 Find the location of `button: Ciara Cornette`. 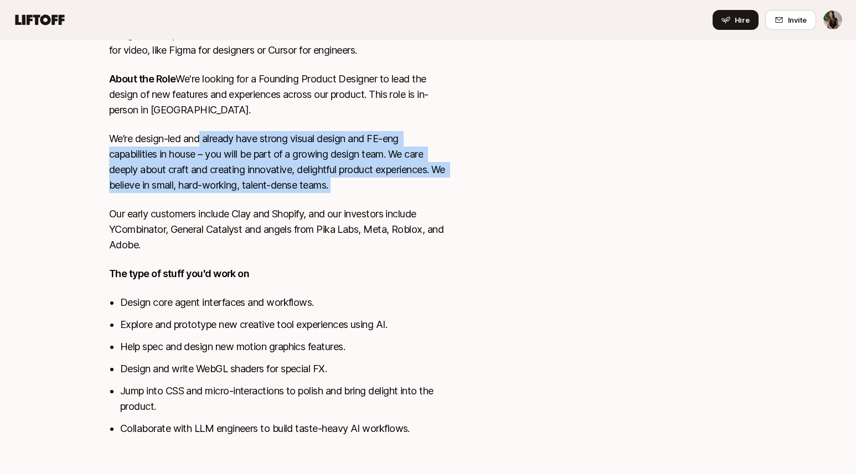

button: Ciara Cornette is located at coordinates (832, 20).